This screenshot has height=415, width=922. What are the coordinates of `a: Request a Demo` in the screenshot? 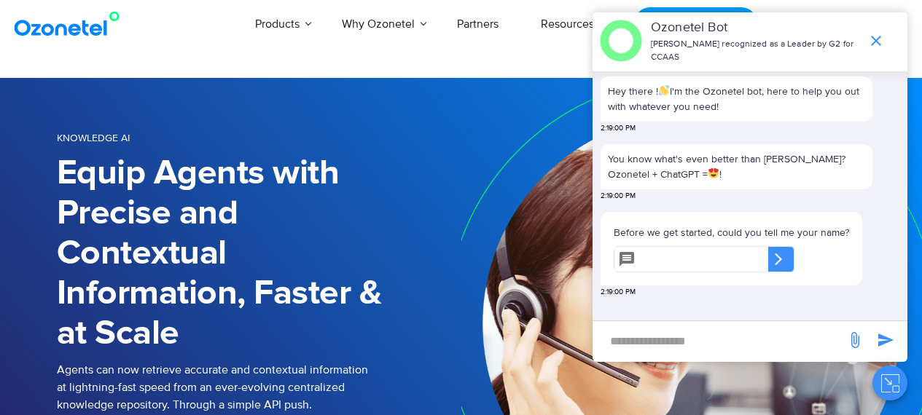 It's located at (695, 24).